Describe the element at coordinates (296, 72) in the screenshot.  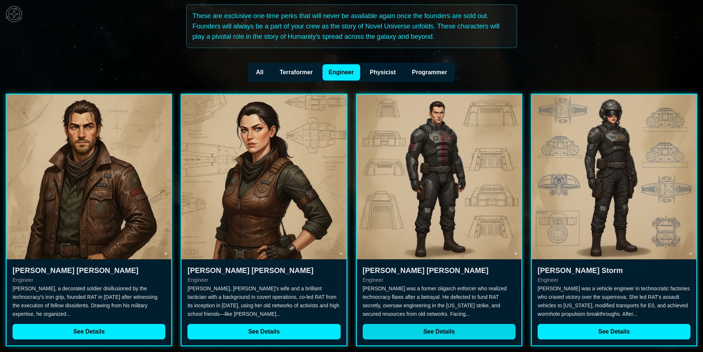
I see `button: Terraformer` at that location.